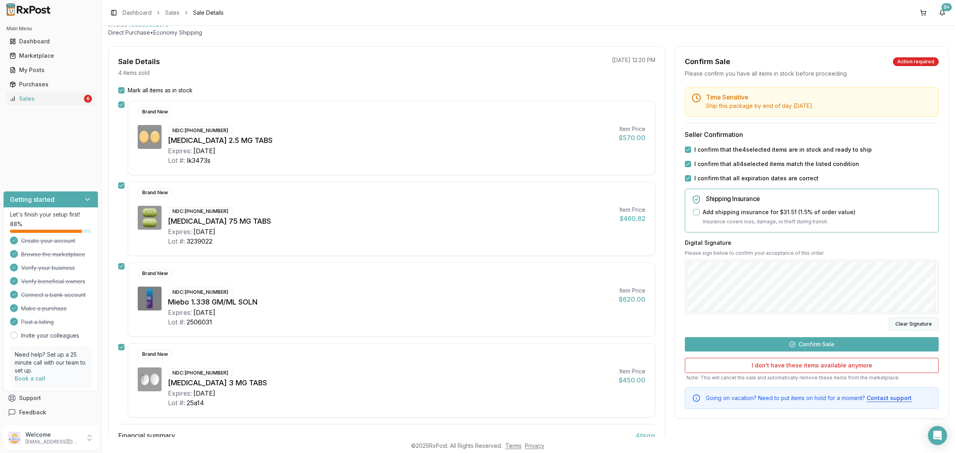  I want to click on span: Browse the marketplace, so click(53, 254).